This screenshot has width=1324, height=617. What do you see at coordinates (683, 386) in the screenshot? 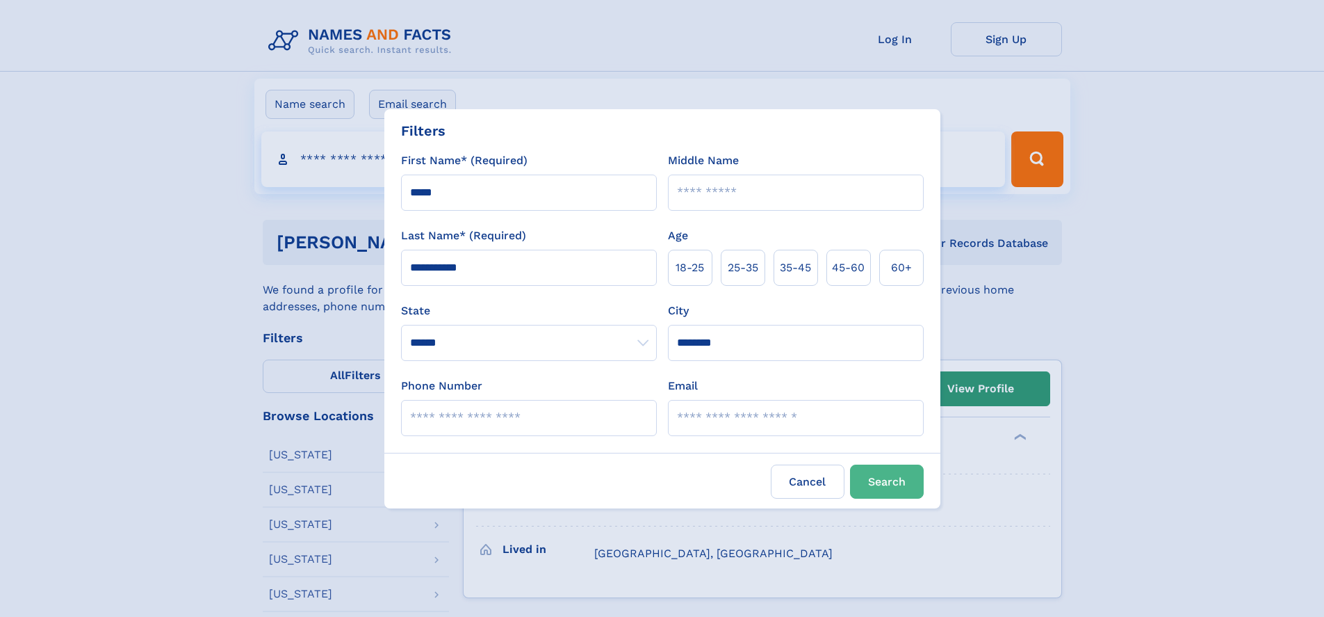
I see `label: Email` at bounding box center [683, 386].